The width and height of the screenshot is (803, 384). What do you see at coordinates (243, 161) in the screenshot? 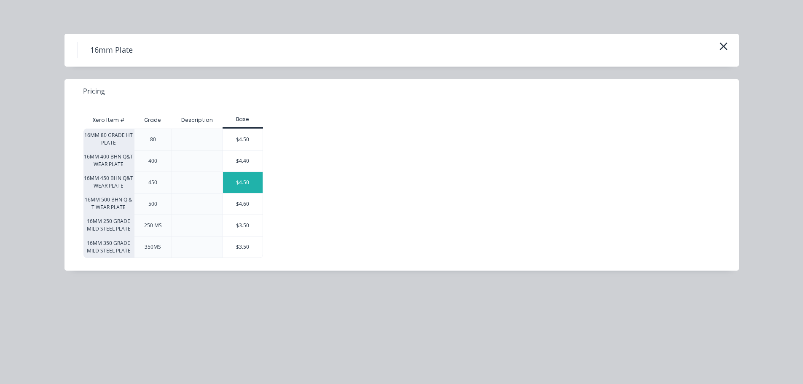
I see `div: $4.40` at bounding box center [243, 161].